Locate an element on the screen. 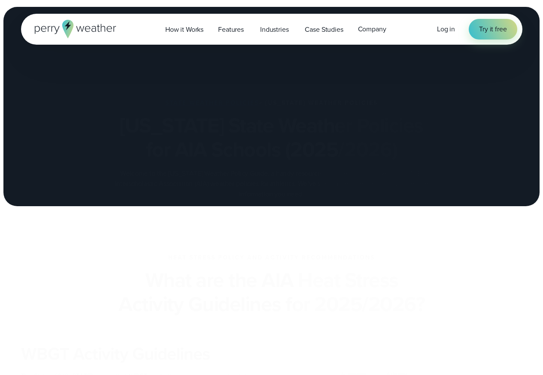 This screenshot has height=375, width=543. a: How it Works is located at coordinates (184, 29).